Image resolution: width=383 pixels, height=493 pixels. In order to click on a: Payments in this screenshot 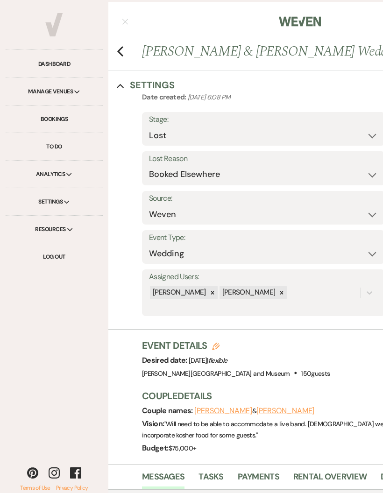, I will do `click(258, 480)`.